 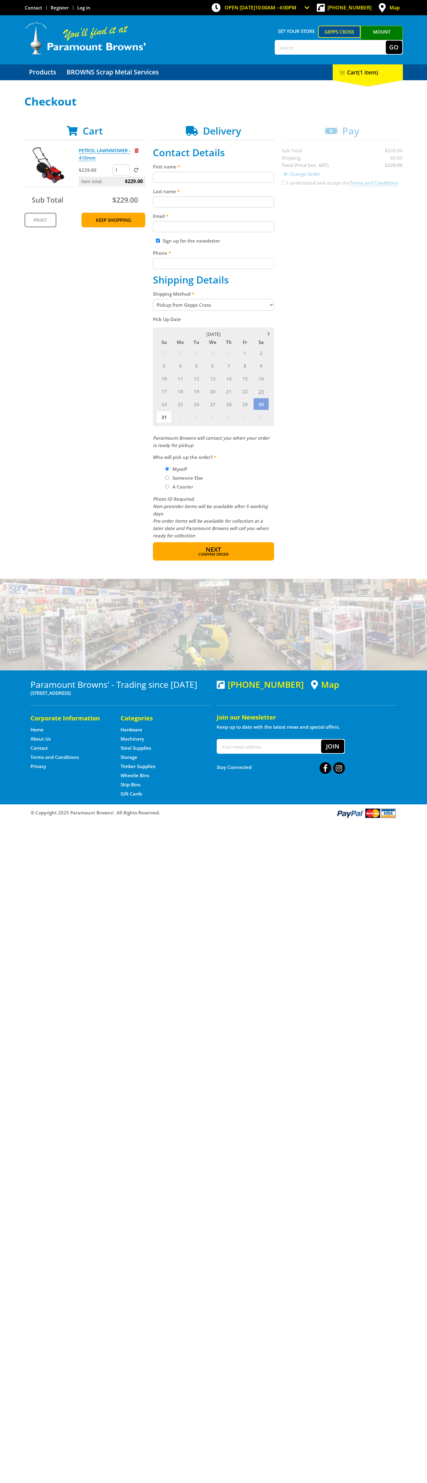 I want to click on span: (1 item), so click(x=368, y=72).